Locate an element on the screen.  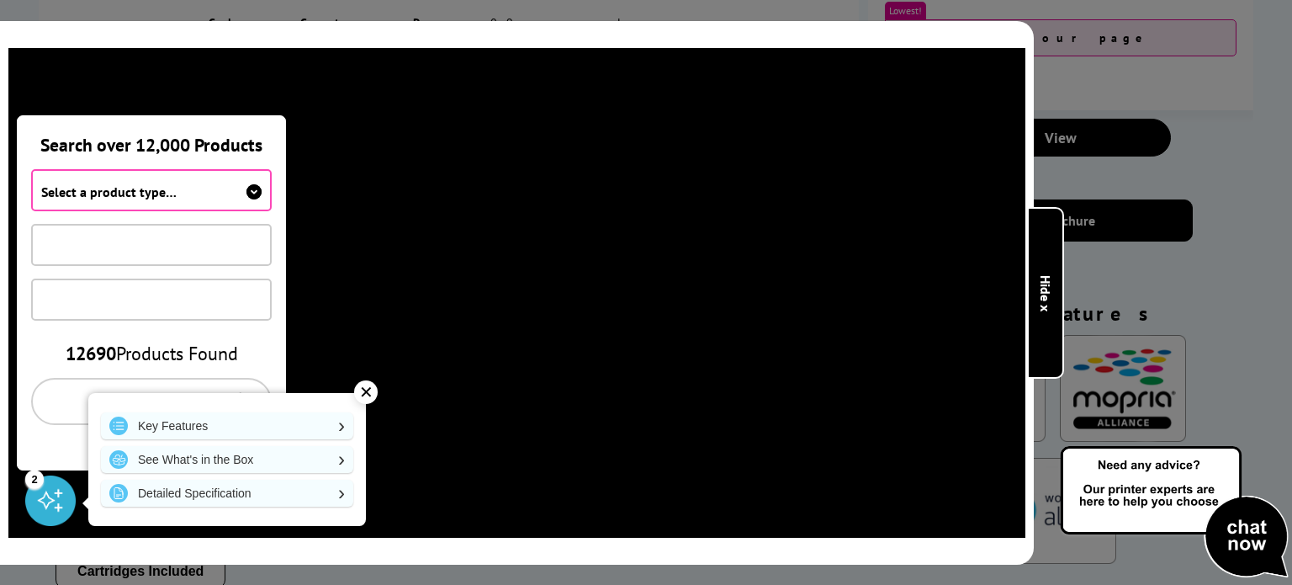
div: 2 is located at coordinates (34, 479).